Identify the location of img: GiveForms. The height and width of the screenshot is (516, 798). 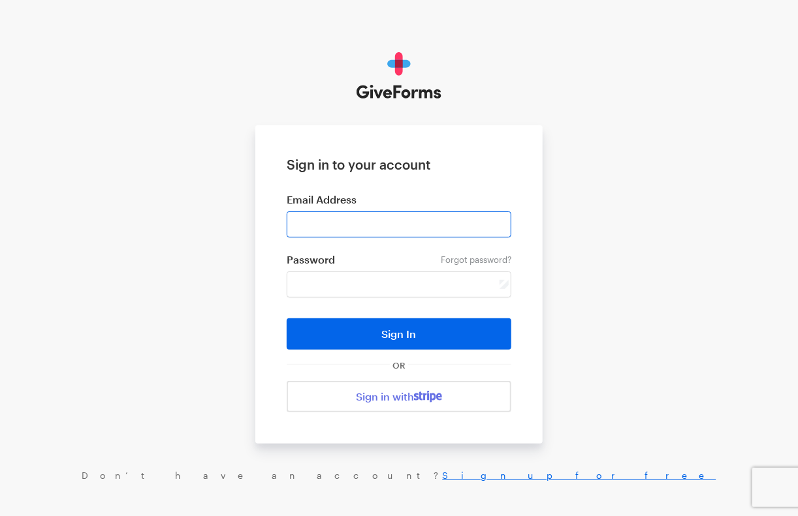
(399, 76).